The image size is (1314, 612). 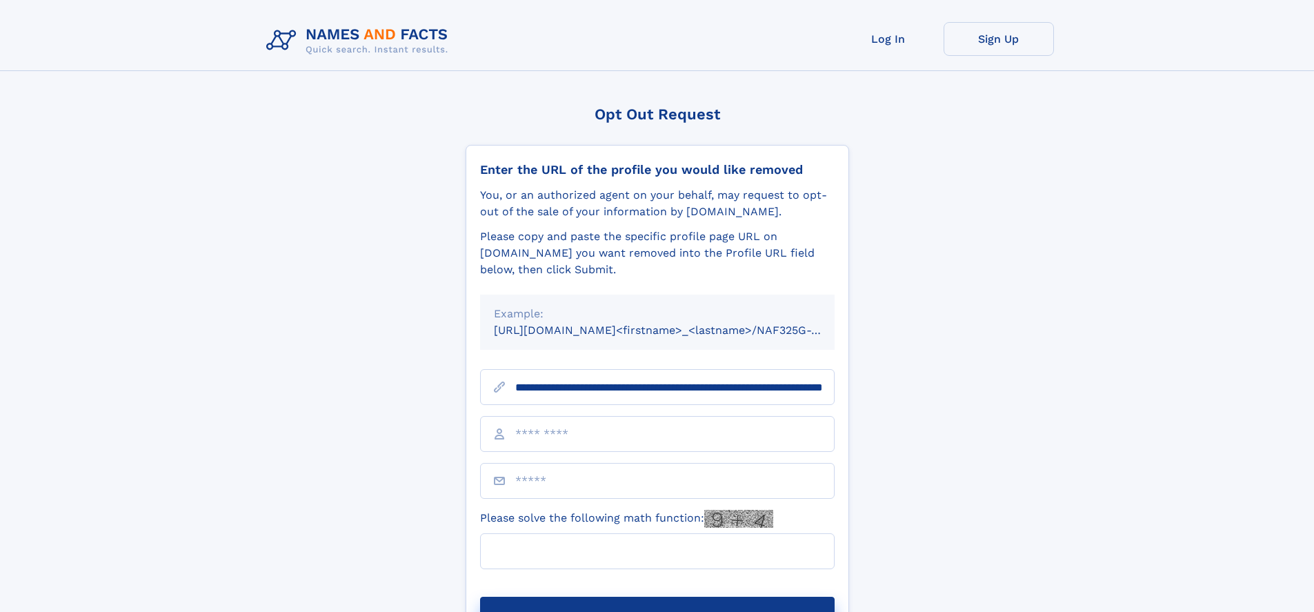 What do you see at coordinates (999, 39) in the screenshot?
I see `a: Sign Up` at bounding box center [999, 39].